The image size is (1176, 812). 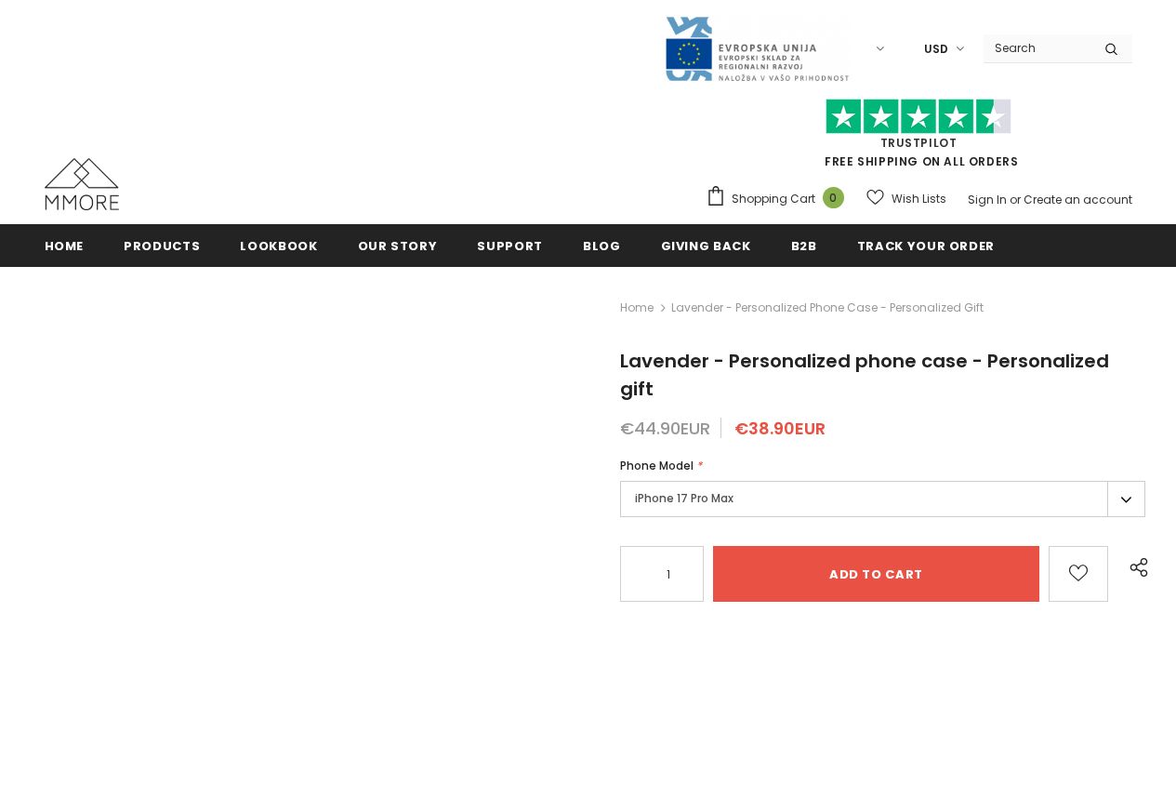 I want to click on span: Lookbook, so click(x=278, y=245).